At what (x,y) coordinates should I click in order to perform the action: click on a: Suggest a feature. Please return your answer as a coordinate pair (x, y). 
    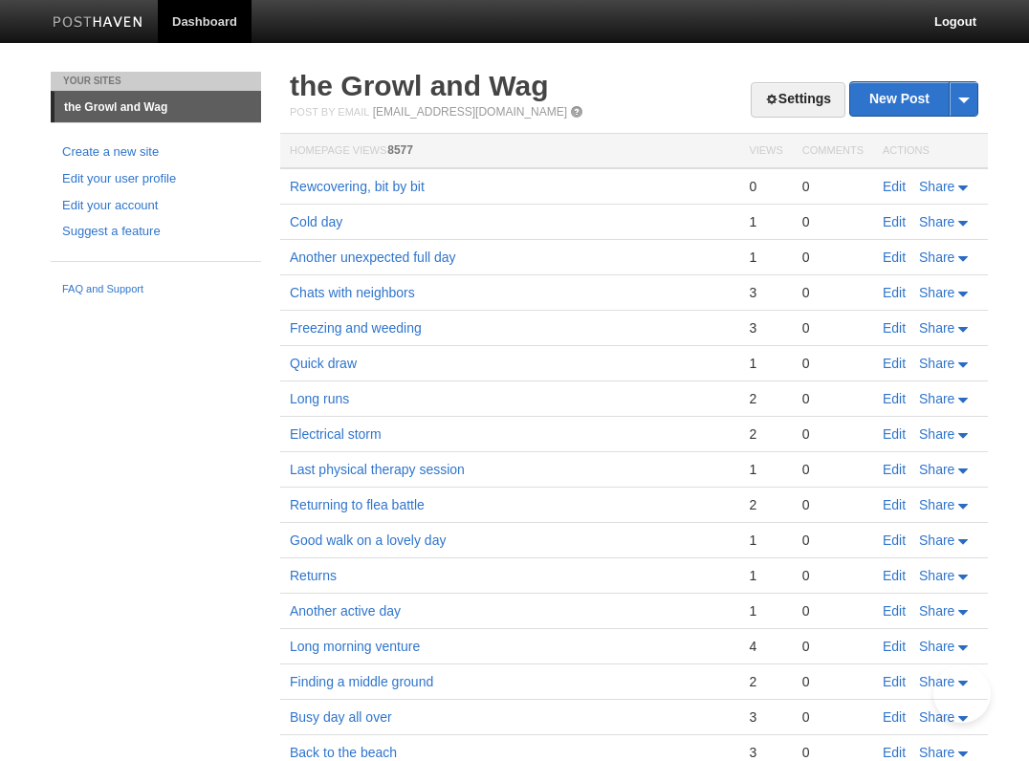
    Looking at the image, I should click on (156, 231).